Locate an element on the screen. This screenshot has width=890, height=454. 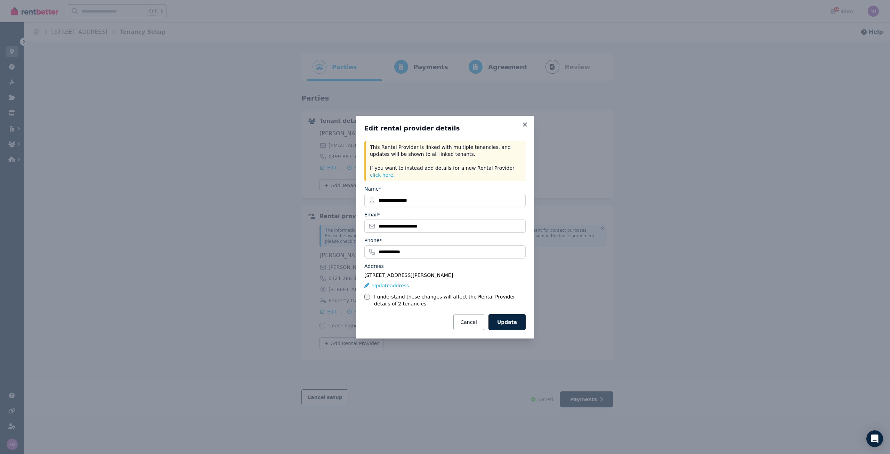
h3: Edit rental provider details is located at coordinates (445, 128).